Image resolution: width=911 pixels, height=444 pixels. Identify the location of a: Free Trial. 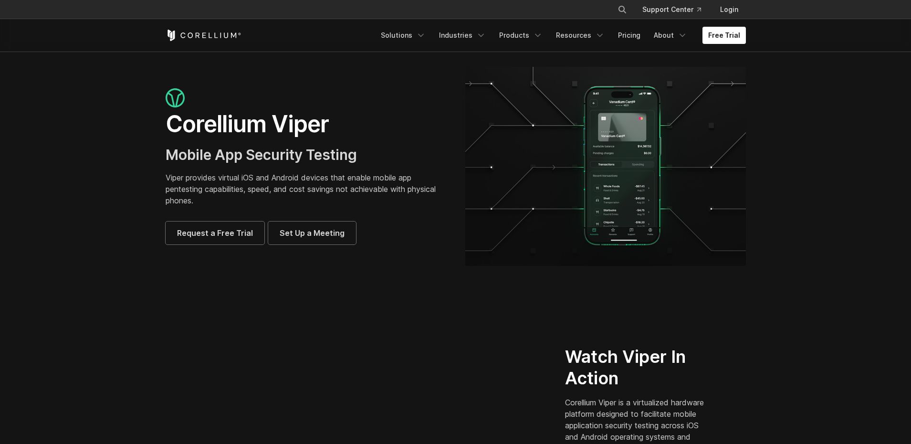
(724, 35).